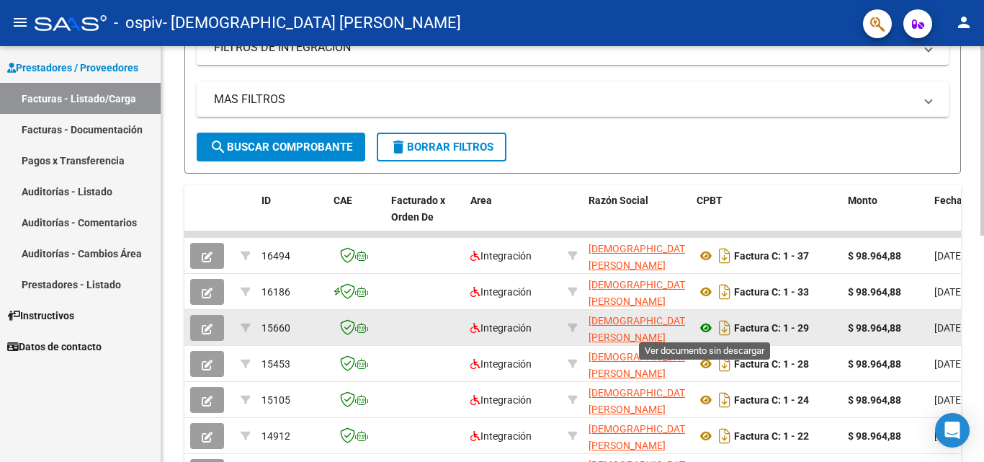 Image resolution: width=984 pixels, height=462 pixels. What do you see at coordinates (771, 256) in the screenshot?
I see `strong: Factura C: 1 - 37` at bounding box center [771, 256].